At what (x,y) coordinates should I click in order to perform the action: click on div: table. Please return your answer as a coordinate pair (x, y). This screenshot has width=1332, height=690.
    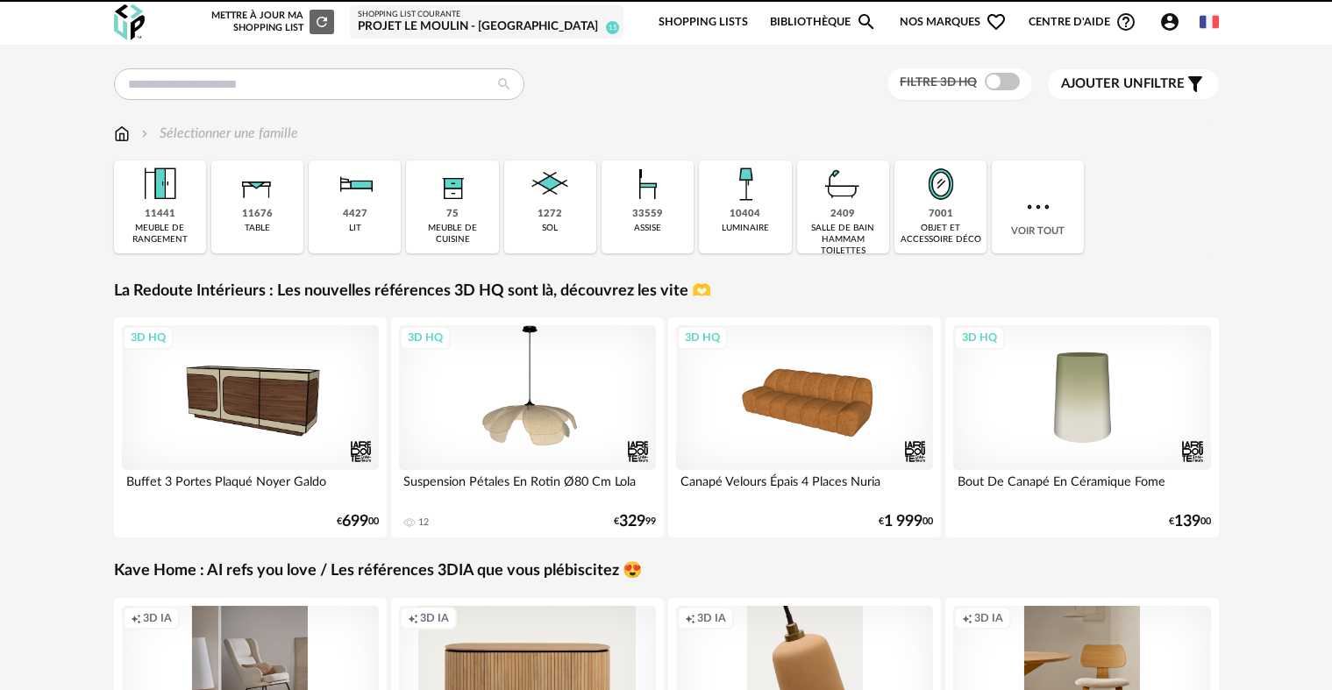
    Looking at the image, I should click on (257, 228).